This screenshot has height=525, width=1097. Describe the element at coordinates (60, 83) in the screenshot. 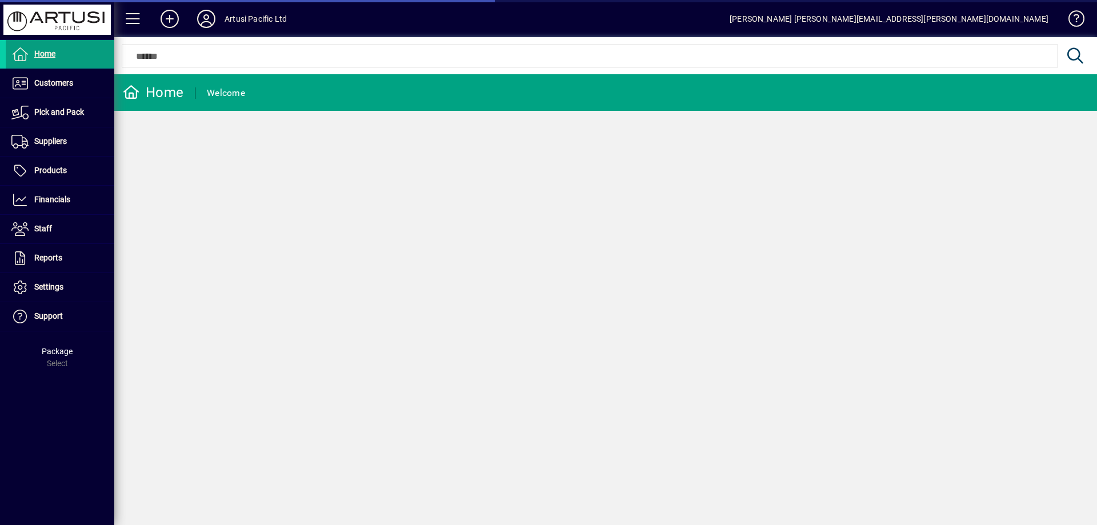

I see `a: Customers` at that location.